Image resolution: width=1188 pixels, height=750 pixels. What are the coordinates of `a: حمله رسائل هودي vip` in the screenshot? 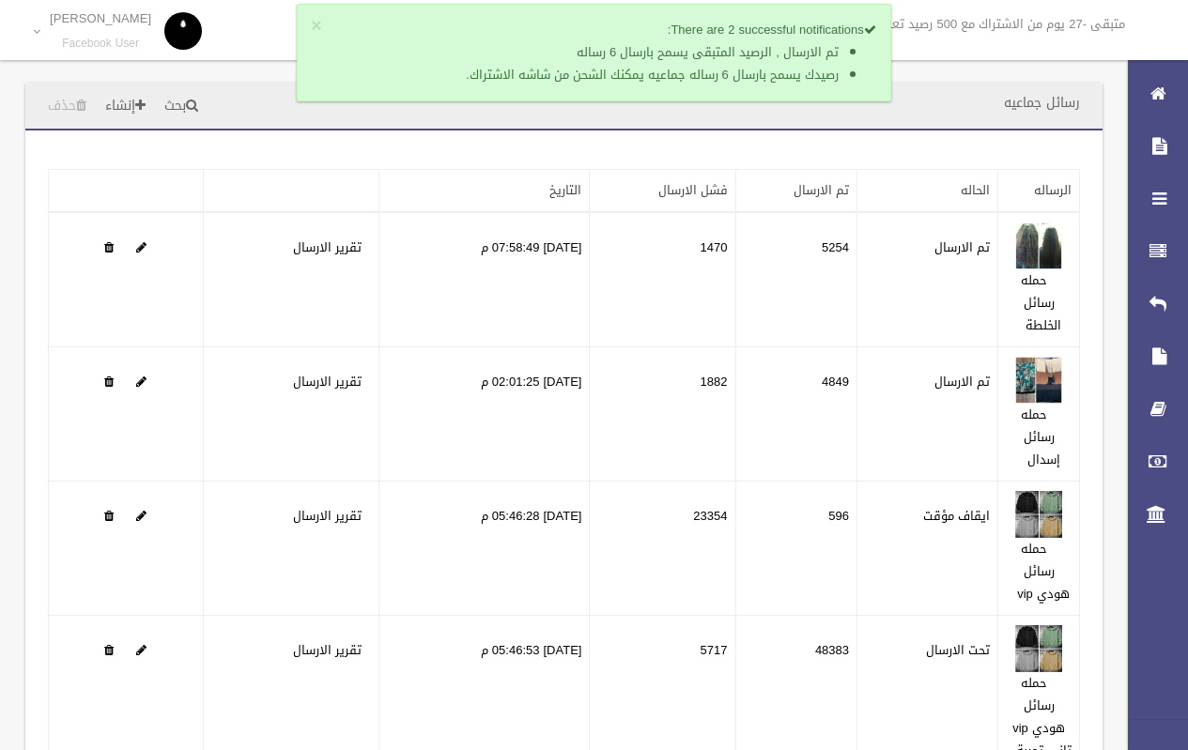 It's located at (1043, 571).